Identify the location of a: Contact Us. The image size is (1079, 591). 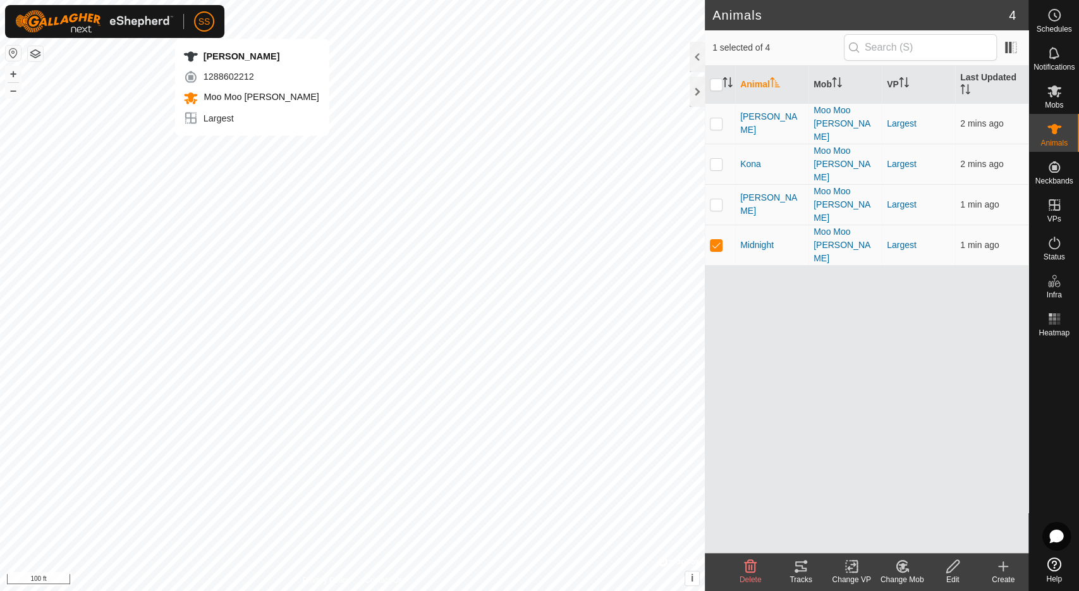
(383, 580).